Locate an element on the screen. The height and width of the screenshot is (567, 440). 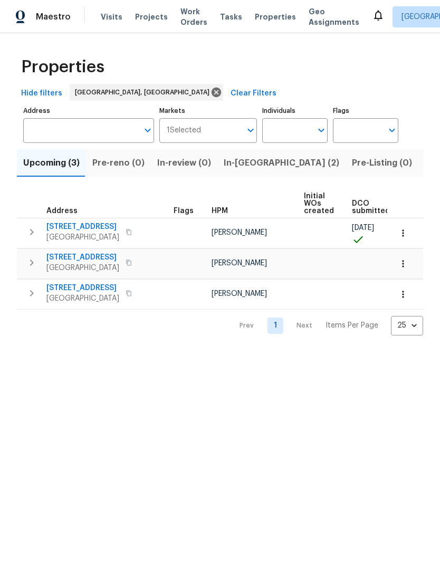
span: DCO submitted is located at coordinates (371, 207).